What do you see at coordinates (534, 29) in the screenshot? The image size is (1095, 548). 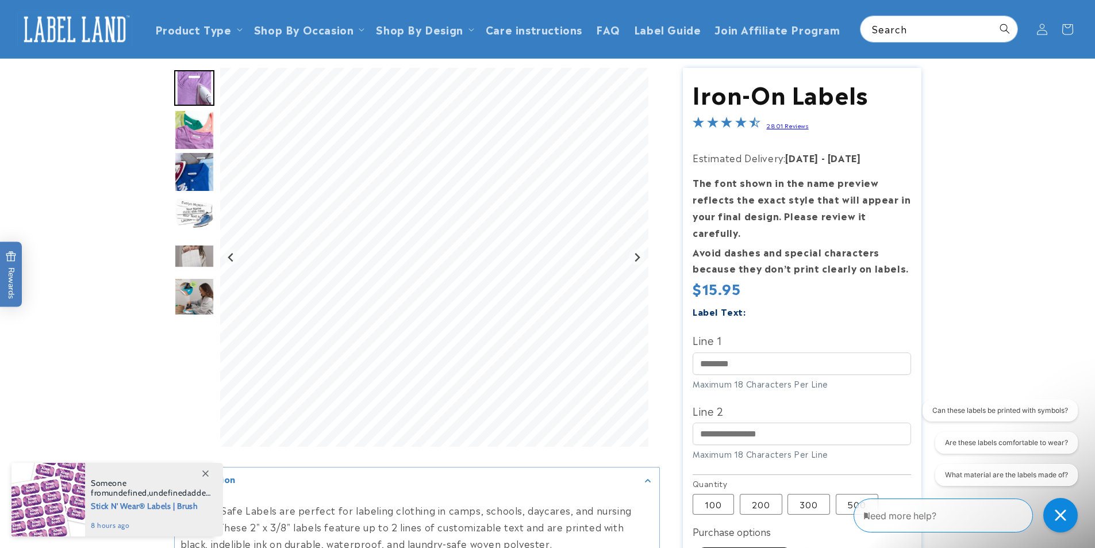 I see `a: Care instructions` at bounding box center [534, 29].